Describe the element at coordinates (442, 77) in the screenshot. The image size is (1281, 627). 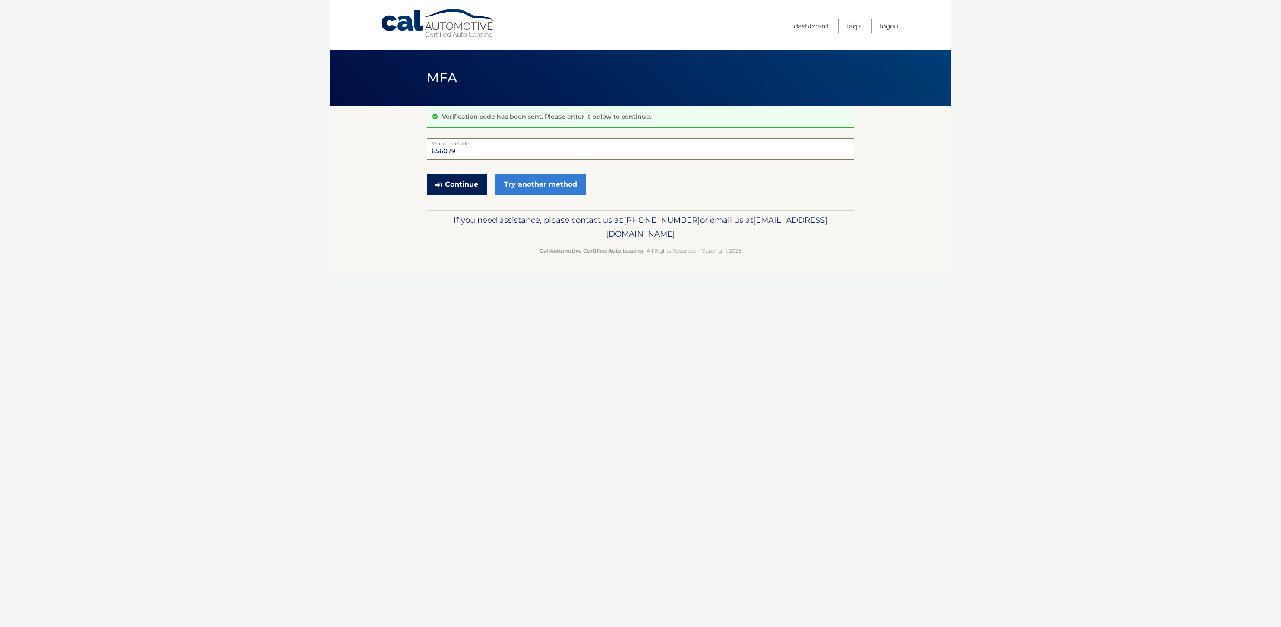
I see `span: MFA` at that location.